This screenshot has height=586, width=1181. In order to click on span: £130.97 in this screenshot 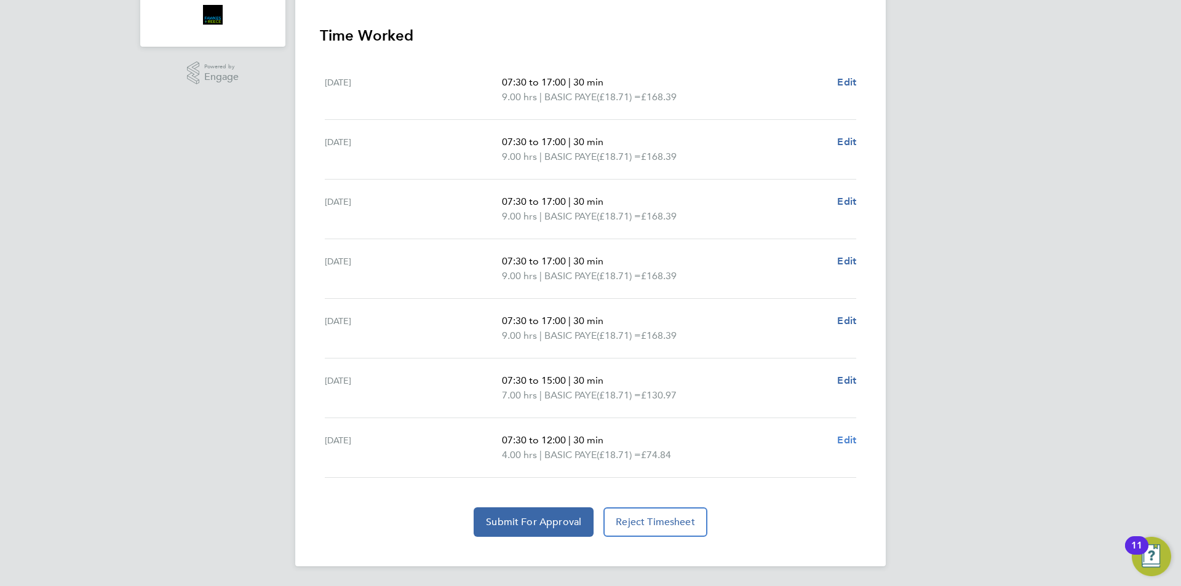, I will do `click(659, 395)`.